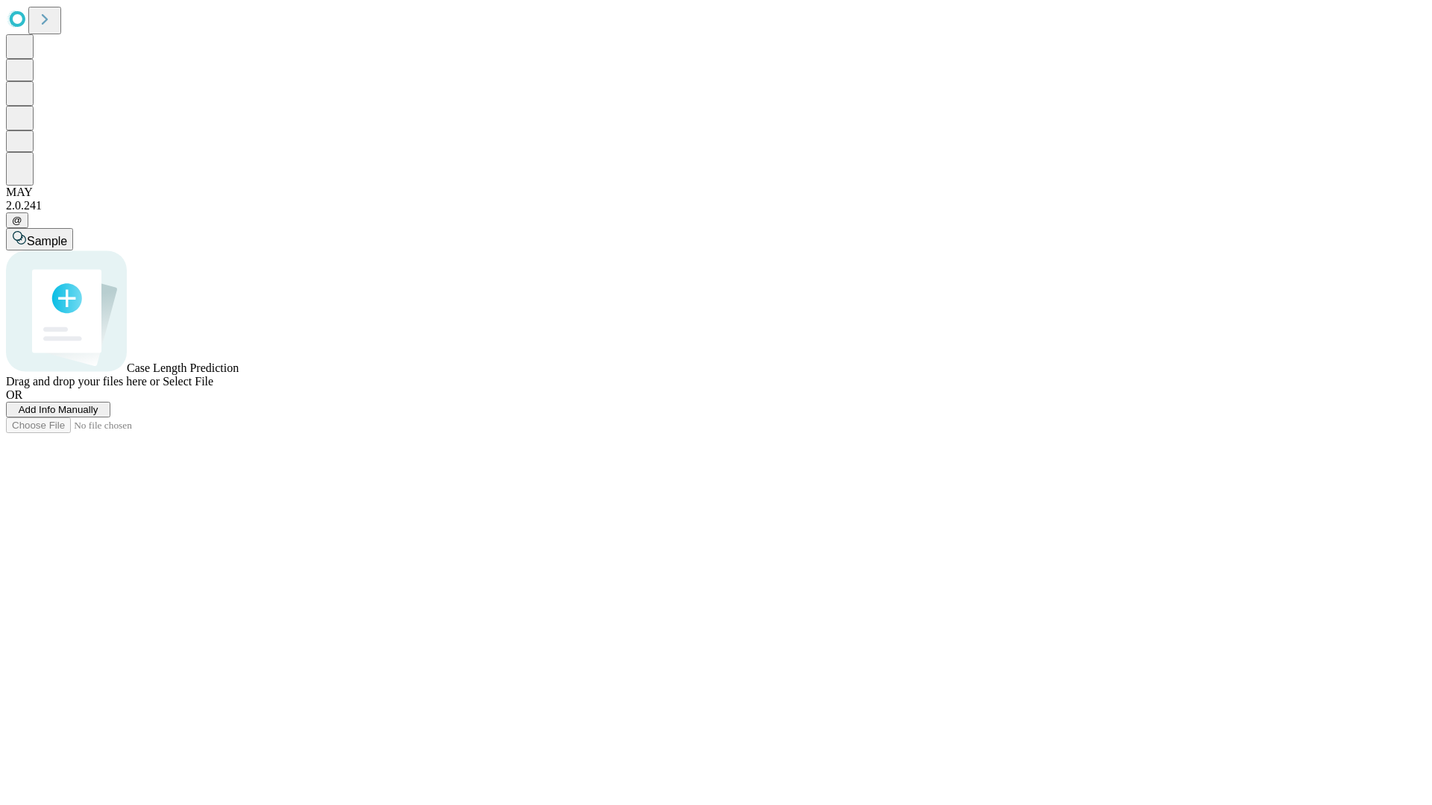 This screenshot has width=1432, height=805. I want to click on span: Add Info Manually, so click(58, 409).